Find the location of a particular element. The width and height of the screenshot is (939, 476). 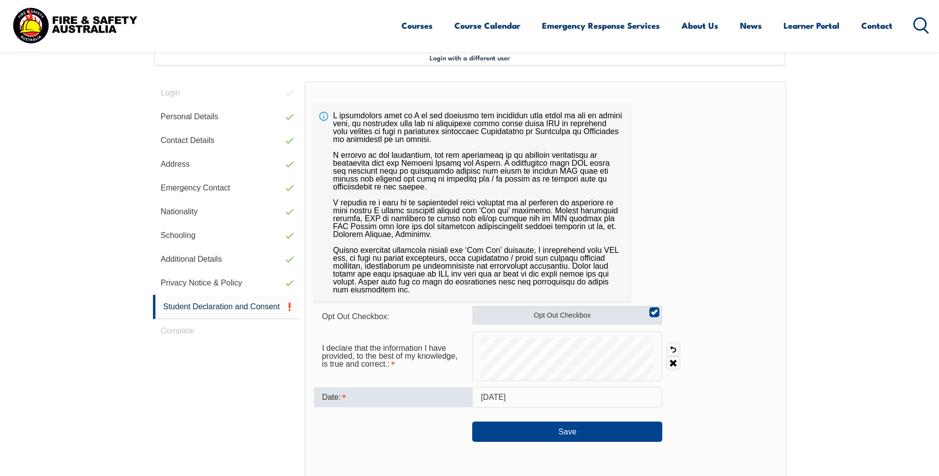

div: Date is required. is located at coordinates (393, 397).